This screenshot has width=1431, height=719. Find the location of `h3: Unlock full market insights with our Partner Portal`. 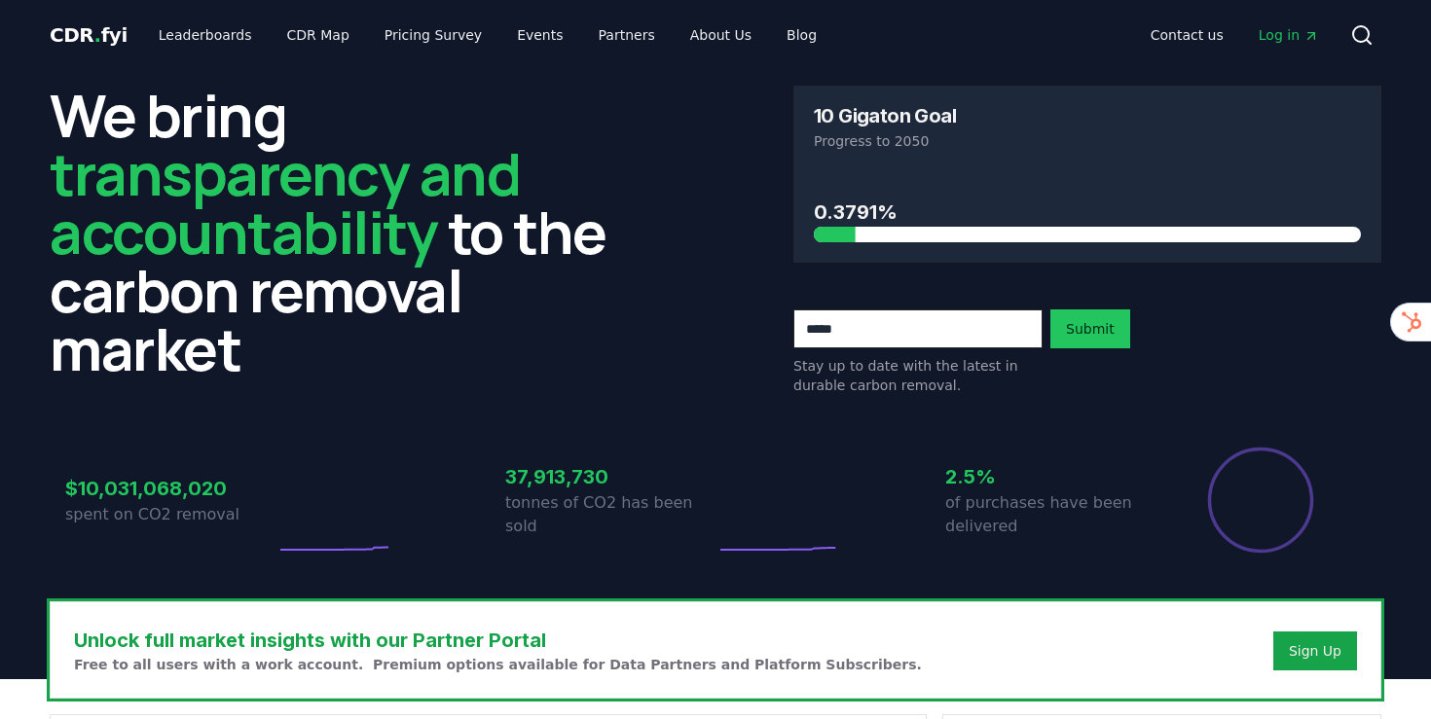

h3: Unlock full market insights with our Partner Portal is located at coordinates (497, 640).